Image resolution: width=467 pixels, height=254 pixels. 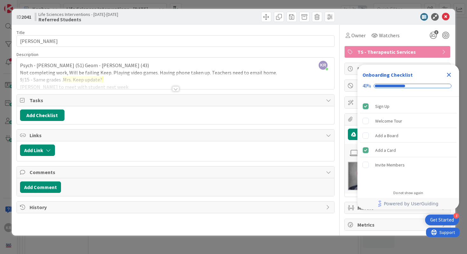 What do you see at coordinates (408, 141) in the screenshot?
I see `div: Checklist items` at bounding box center [408, 141].